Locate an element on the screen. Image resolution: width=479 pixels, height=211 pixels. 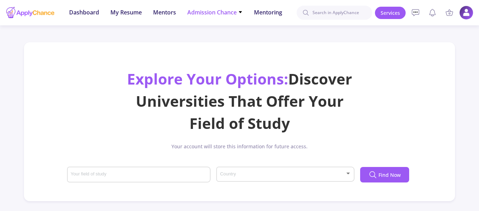
span: Dashboard is located at coordinates (84, 12).